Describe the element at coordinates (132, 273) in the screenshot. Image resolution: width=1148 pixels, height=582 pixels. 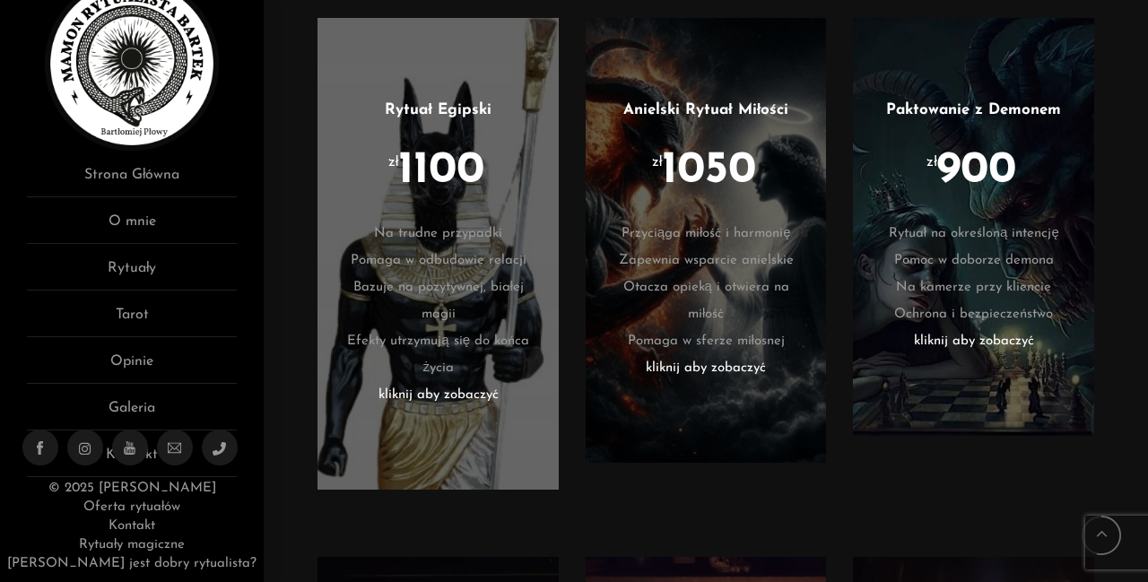
I see `a: Rytuały` at that location.